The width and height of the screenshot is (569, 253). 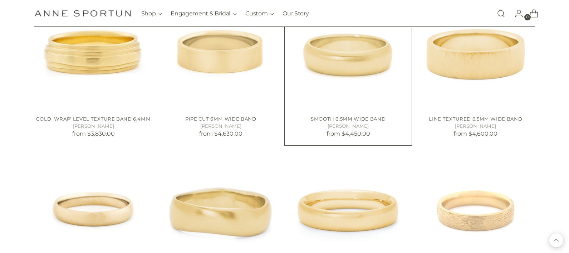 I want to click on a: Go to the account page, so click(x=516, y=14).